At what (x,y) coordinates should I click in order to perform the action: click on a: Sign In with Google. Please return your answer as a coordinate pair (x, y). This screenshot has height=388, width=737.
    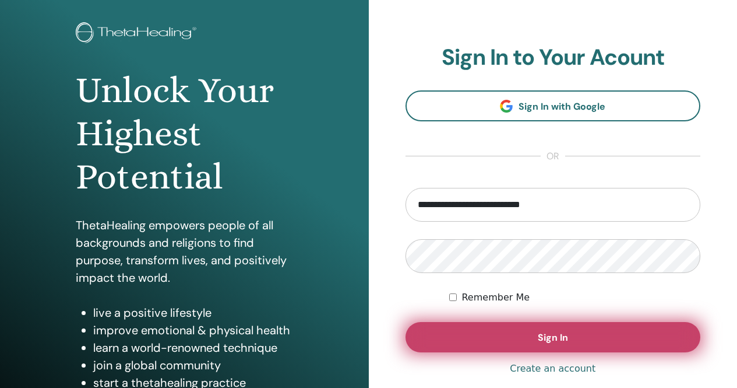
    Looking at the image, I should click on (553, 105).